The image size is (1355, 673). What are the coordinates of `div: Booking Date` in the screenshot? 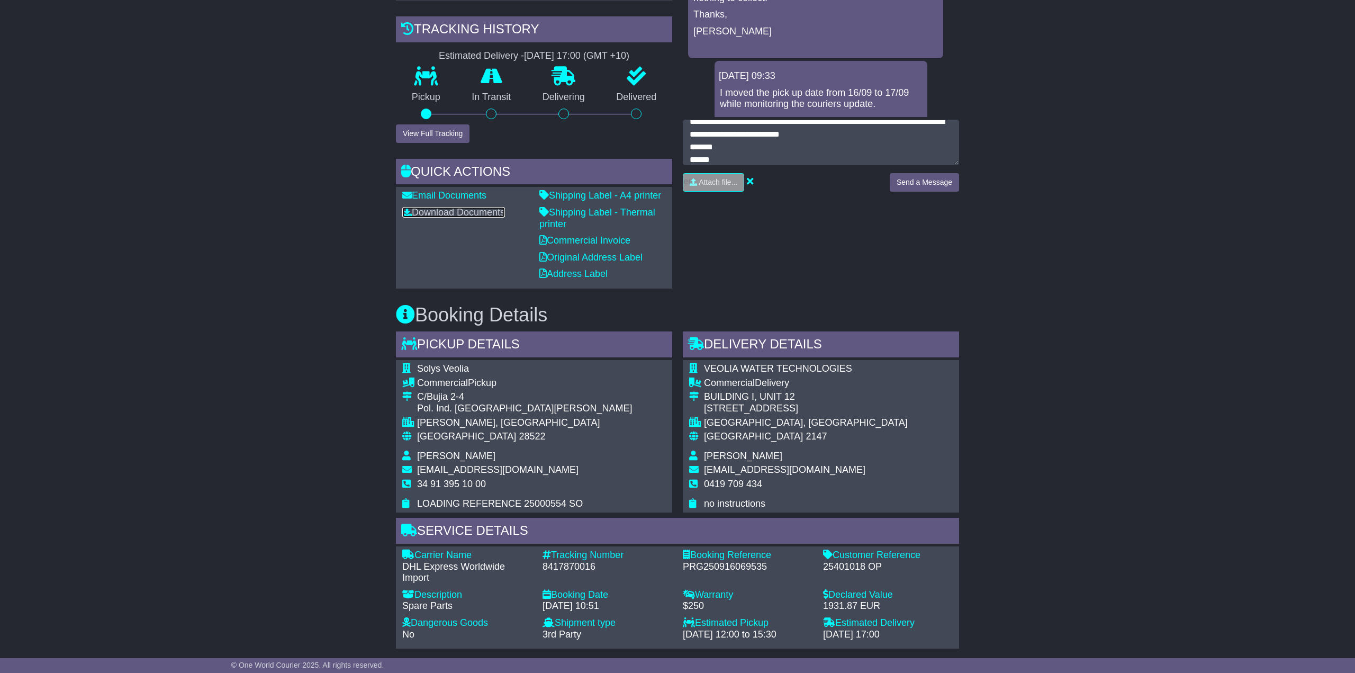 It's located at (607, 595).